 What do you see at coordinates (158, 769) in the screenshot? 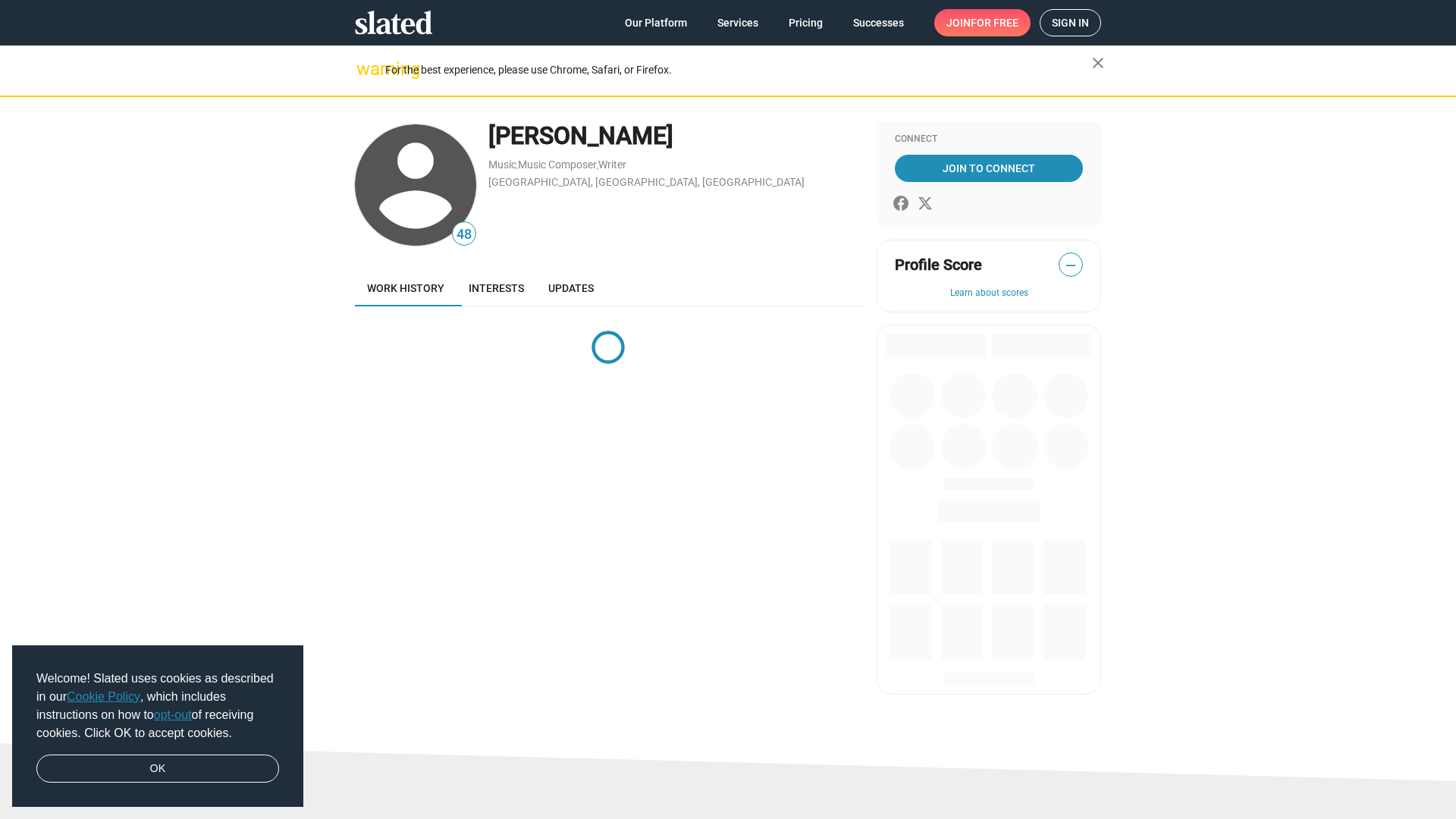
I see `a: dismiss cookie message` at bounding box center [158, 769].